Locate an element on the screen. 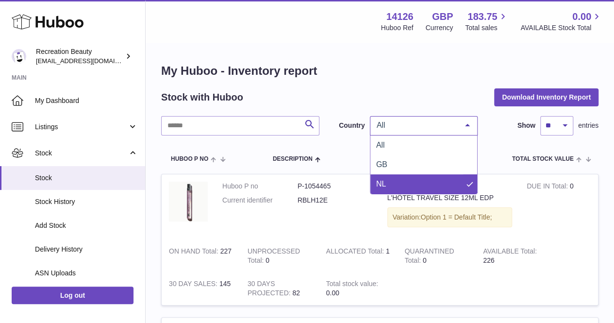 The height and width of the screenshot is (323, 614). td: 145 is located at coordinates (201, 289).